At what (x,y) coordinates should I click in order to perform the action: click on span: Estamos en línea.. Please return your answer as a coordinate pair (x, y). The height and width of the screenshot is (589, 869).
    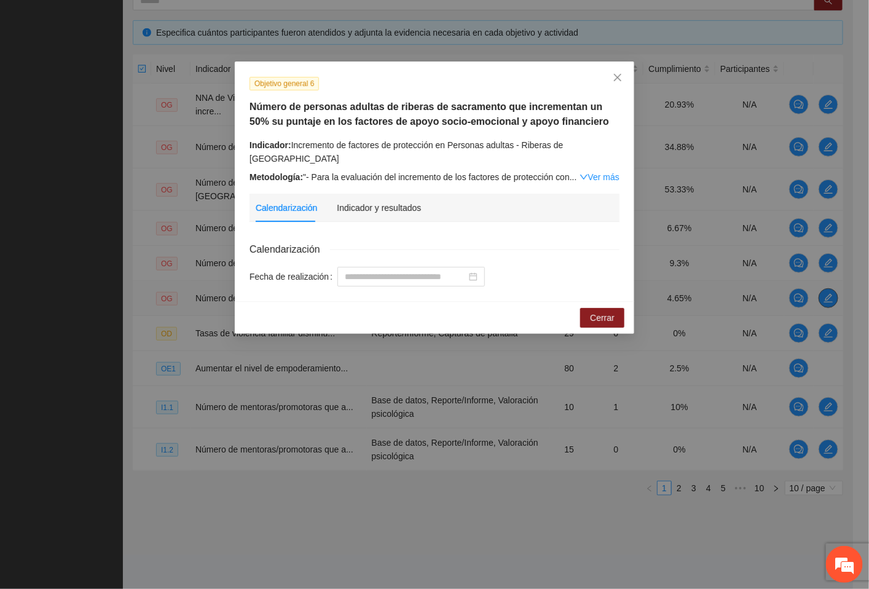
    Looking at the image, I should click on (120, 226).